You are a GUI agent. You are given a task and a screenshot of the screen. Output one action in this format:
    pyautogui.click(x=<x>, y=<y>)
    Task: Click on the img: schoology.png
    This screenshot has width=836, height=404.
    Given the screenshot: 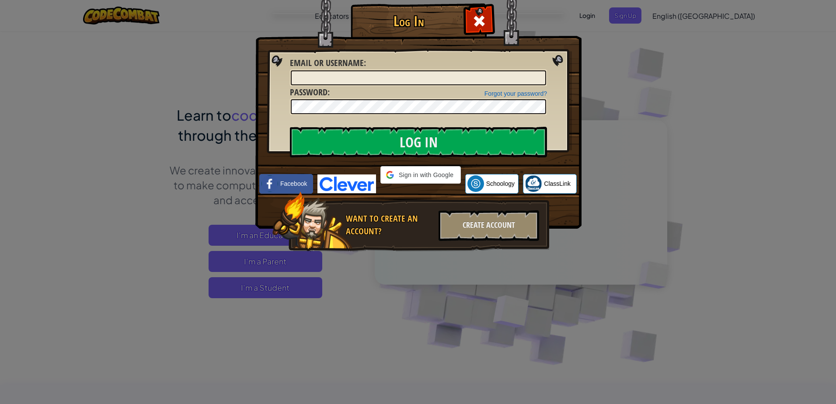 What is the action you would take?
    pyautogui.click(x=476, y=184)
    